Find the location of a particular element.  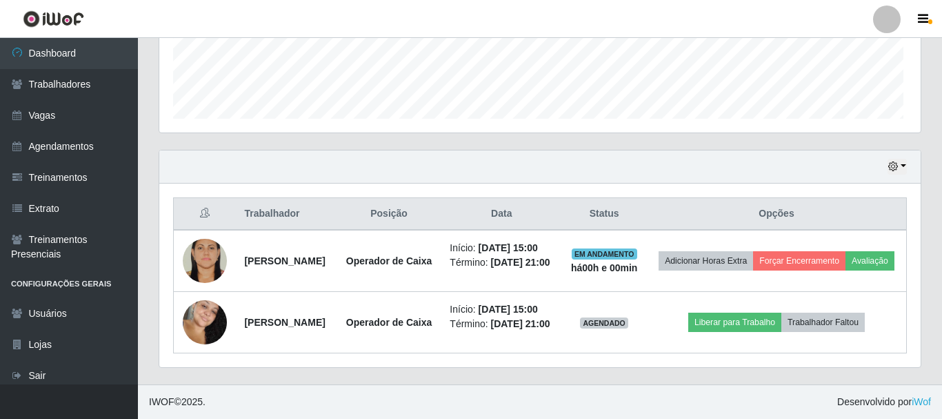

button: Liberar para Trabalho is located at coordinates (734, 322).